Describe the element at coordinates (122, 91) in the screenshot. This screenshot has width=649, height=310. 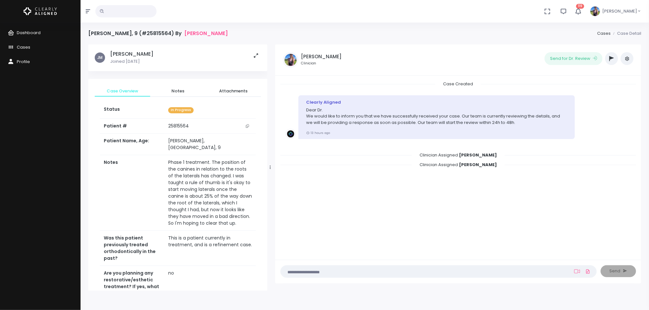
I see `span: Case Overview` at that location.